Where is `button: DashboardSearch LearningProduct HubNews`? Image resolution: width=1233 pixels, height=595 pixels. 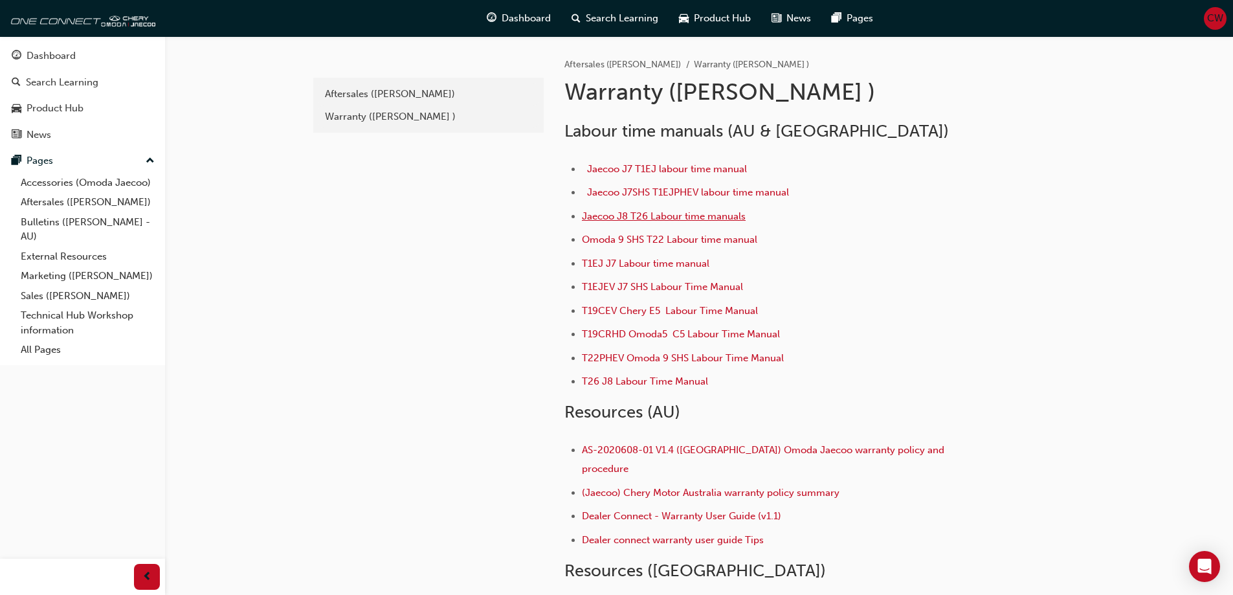
button: DashboardSearch LearningProduct HubNews is located at coordinates (82, 95).